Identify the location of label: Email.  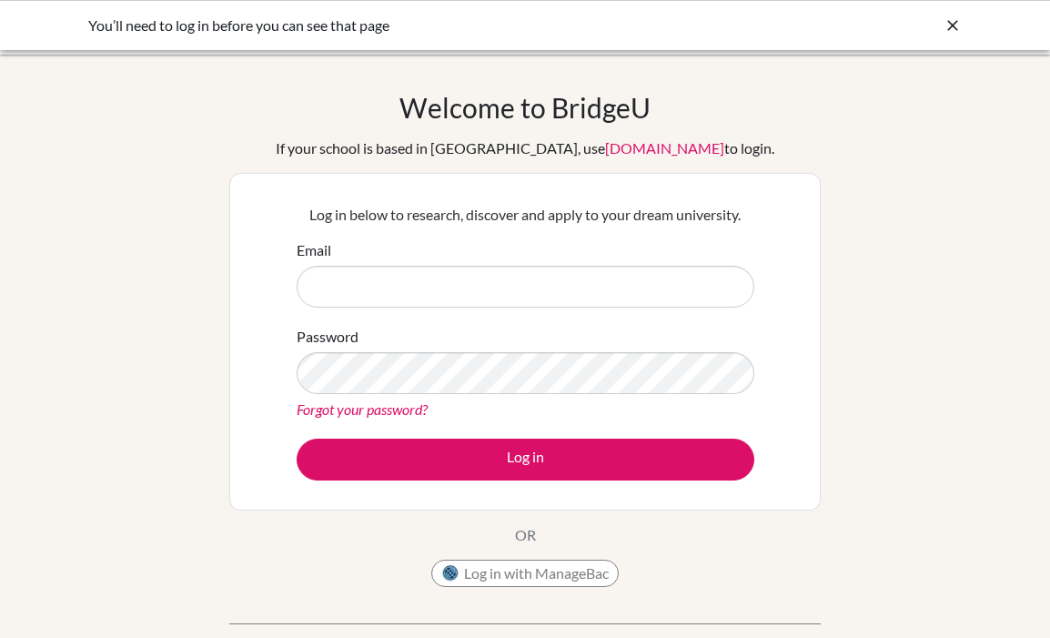
(314, 250).